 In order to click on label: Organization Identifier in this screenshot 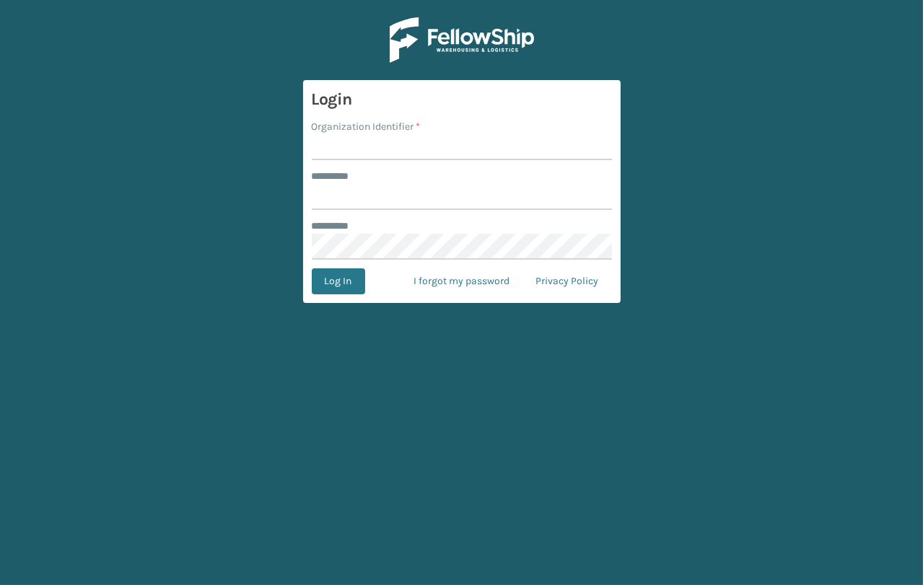, I will do `click(366, 126)`.